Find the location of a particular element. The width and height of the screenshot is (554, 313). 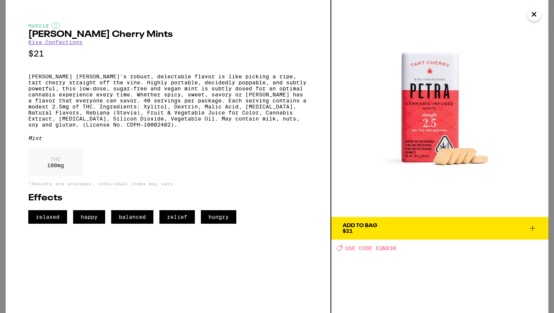

span: Hi. Need any help? is located at coordinates (29, 8).